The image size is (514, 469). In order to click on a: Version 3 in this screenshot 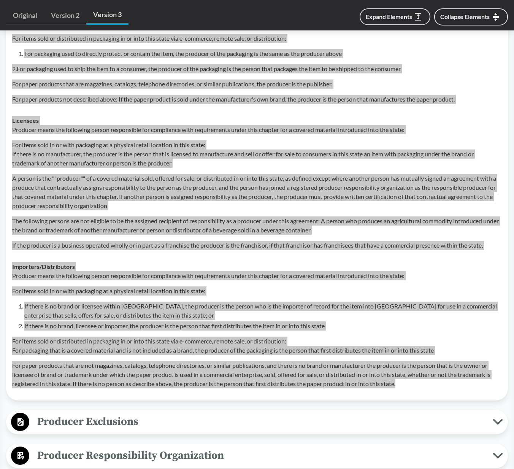, I will do `click(107, 15)`.